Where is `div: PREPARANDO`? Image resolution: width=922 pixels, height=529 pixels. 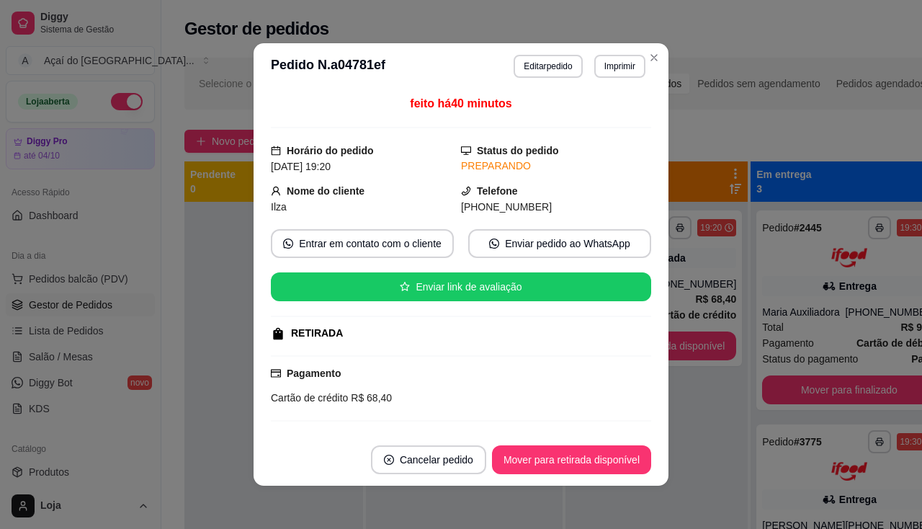 div: PREPARANDO is located at coordinates (556, 166).